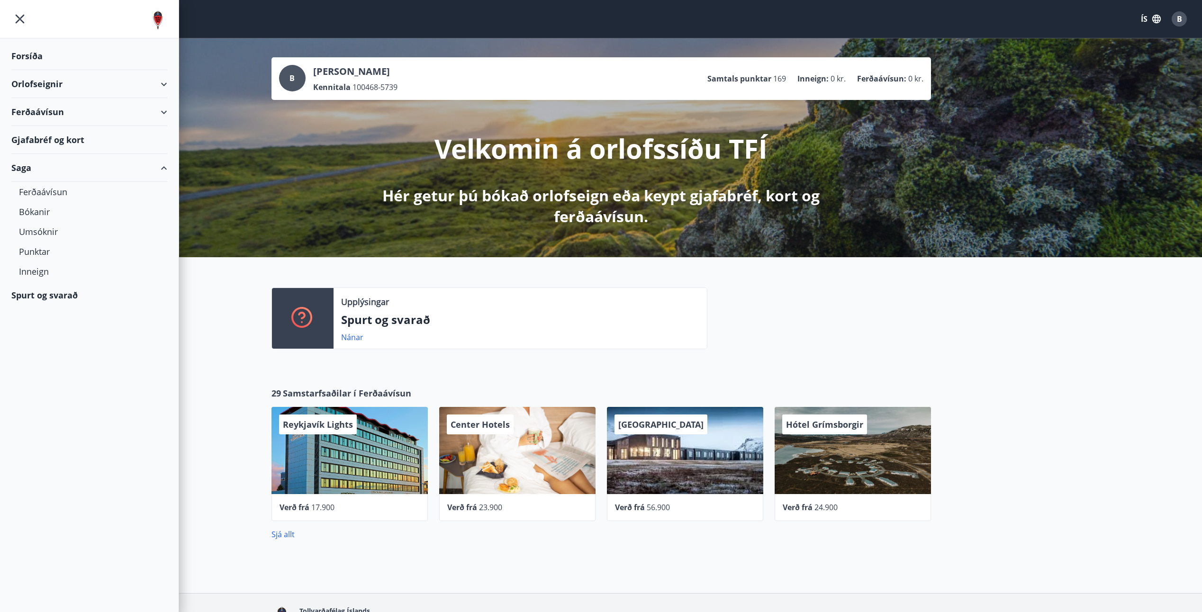  I want to click on p: Samtals punktar, so click(739, 79).